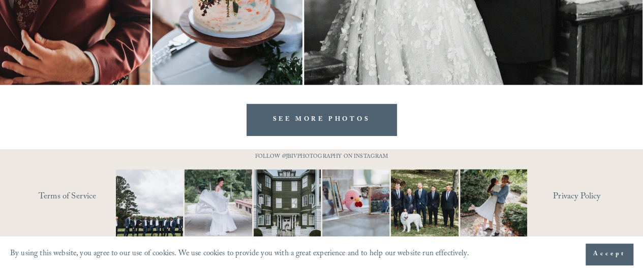 The image size is (643, 272). What do you see at coordinates (239, 255) in the screenshot?
I see `p: By using this website, you agree to our use of cookies. We use cookies to provide you with a grea...` at bounding box center [239, 255].